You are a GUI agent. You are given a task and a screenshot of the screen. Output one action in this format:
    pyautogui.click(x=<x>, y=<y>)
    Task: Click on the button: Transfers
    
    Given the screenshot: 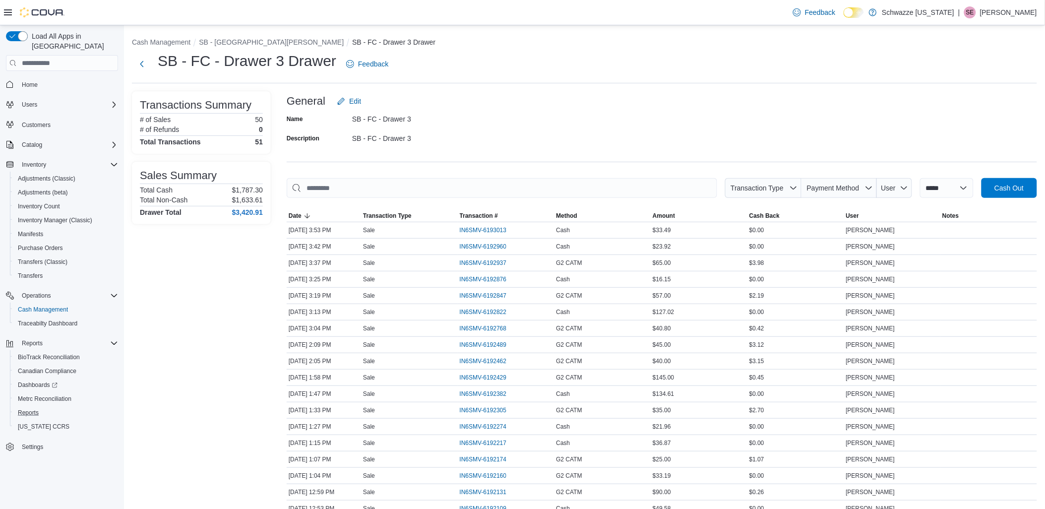 What is the action you would take?
    pyautogui.click(x=66, y=276)
    